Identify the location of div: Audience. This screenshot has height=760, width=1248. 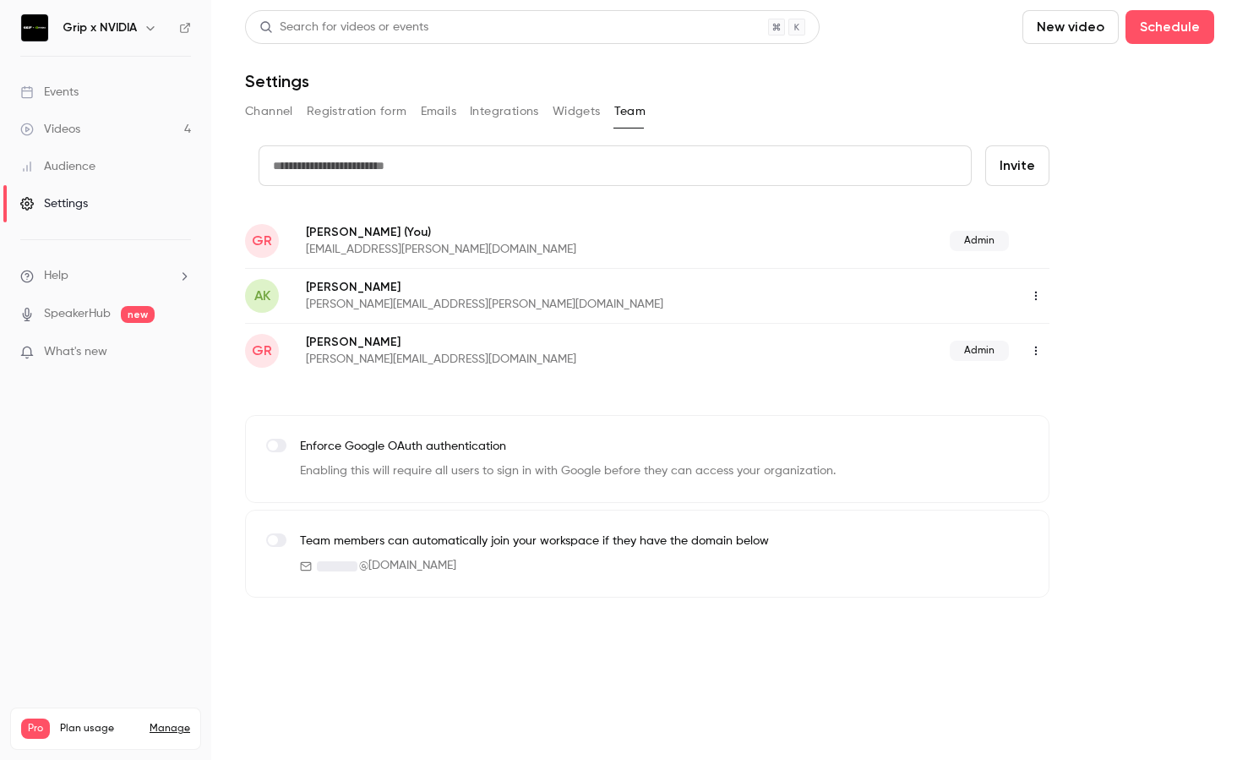
(57, 166).